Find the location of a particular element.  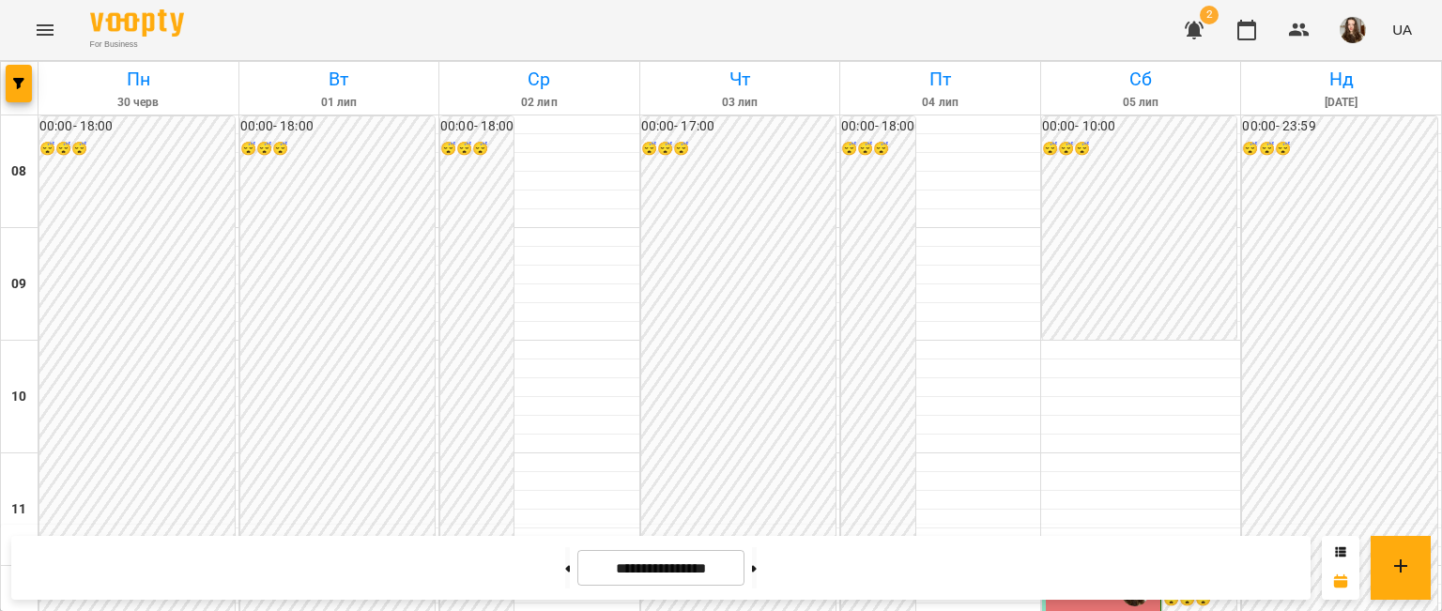

h6: 00:00 - 17:00 is located at coordinates (739, 127).